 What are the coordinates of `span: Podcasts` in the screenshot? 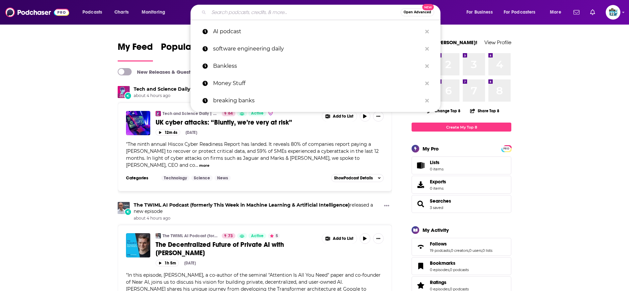 It's located at (92, 12).